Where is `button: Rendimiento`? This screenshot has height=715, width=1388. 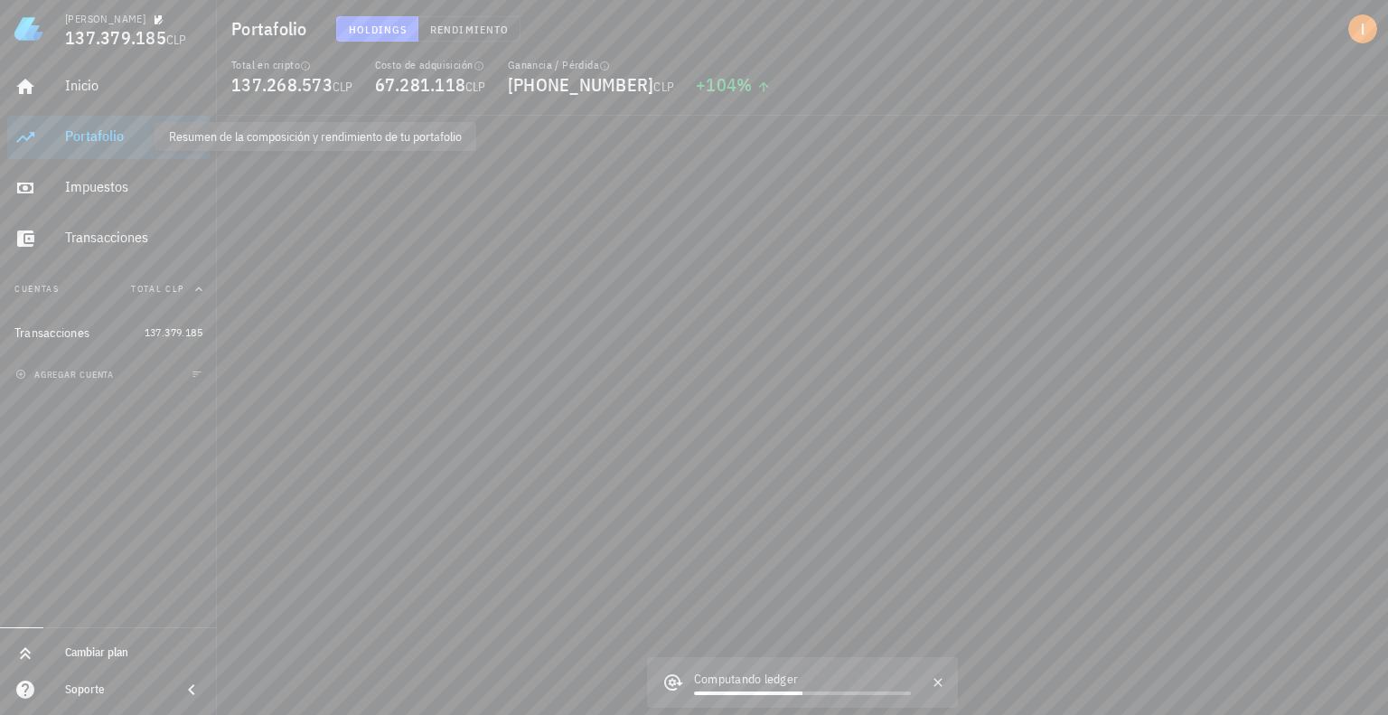 button: Rendimiento is located at coordinates (469, 29).